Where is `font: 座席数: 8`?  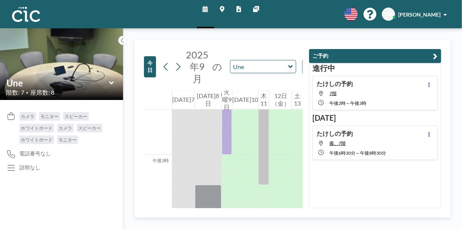 font: 座席数: 8 is located at coordinates (42, 92).